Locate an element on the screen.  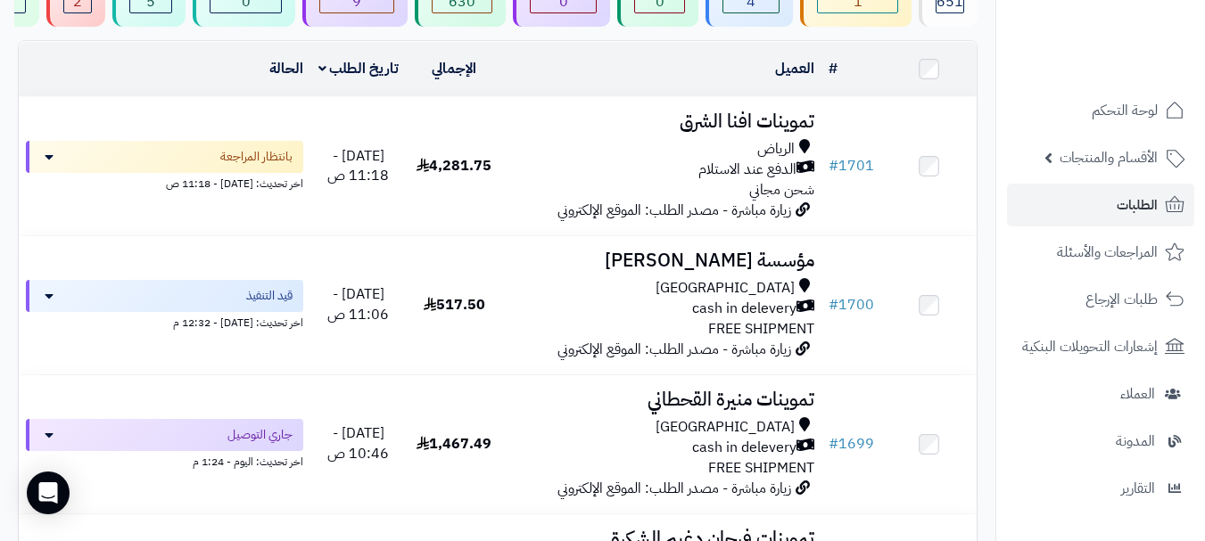
span: جاري التوصيل is located at coordinates (260, 435).